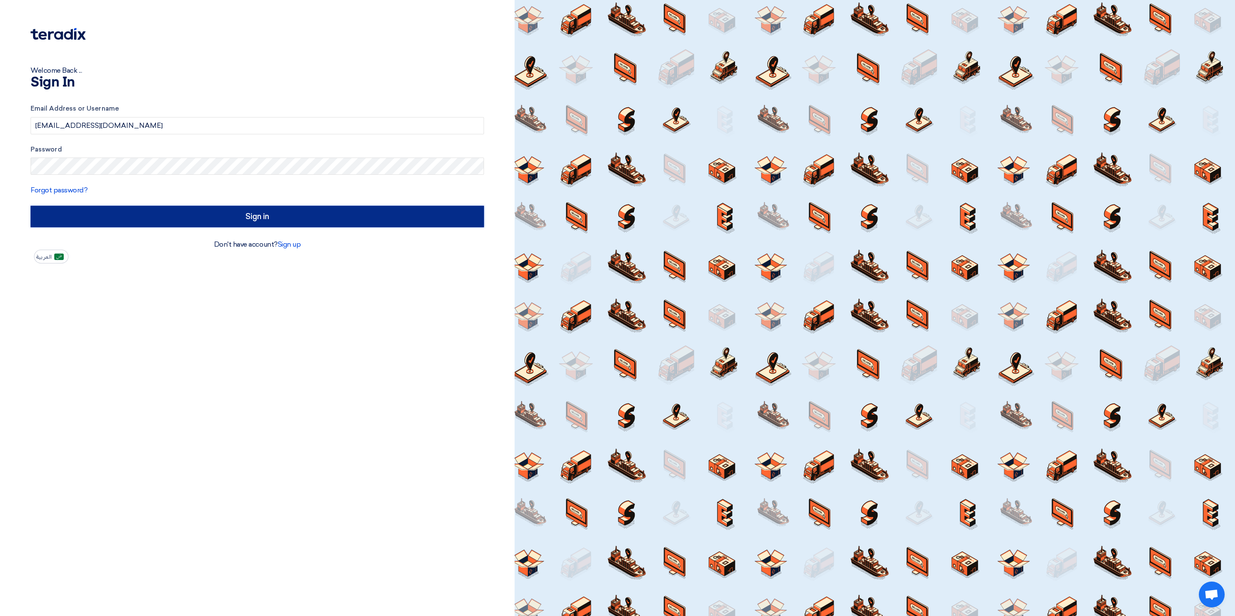 Image resolution: width=1235 pixels, height=616 pixels. Describe the element at coordinates (51, 257) in the screenshot. I see `button: العربية` at that location.